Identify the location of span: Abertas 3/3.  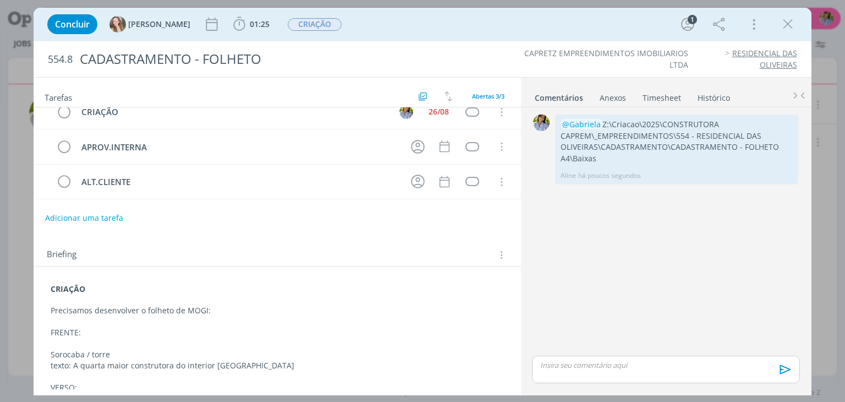
(488, 96).